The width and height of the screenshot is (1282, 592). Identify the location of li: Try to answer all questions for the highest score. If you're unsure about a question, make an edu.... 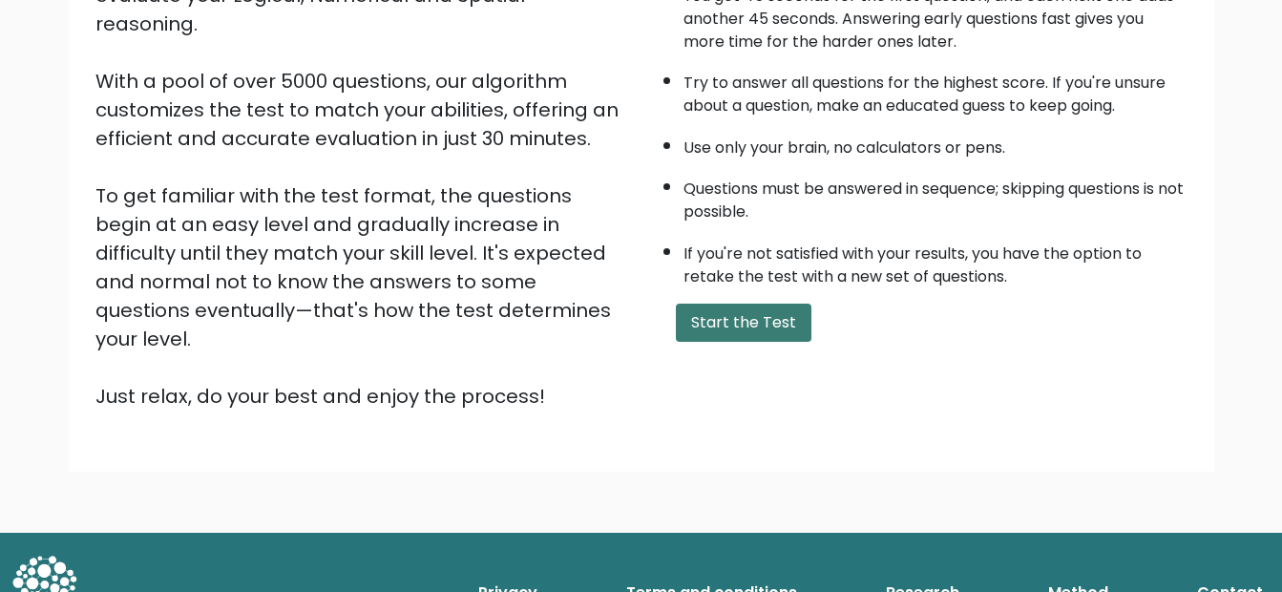
(935, 90).